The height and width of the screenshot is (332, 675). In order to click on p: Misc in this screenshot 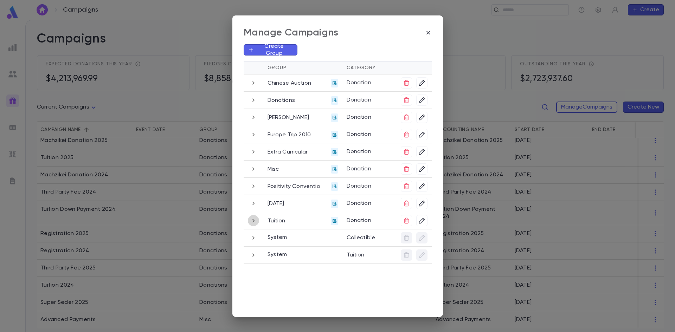, I will do `click(273, 169)`.